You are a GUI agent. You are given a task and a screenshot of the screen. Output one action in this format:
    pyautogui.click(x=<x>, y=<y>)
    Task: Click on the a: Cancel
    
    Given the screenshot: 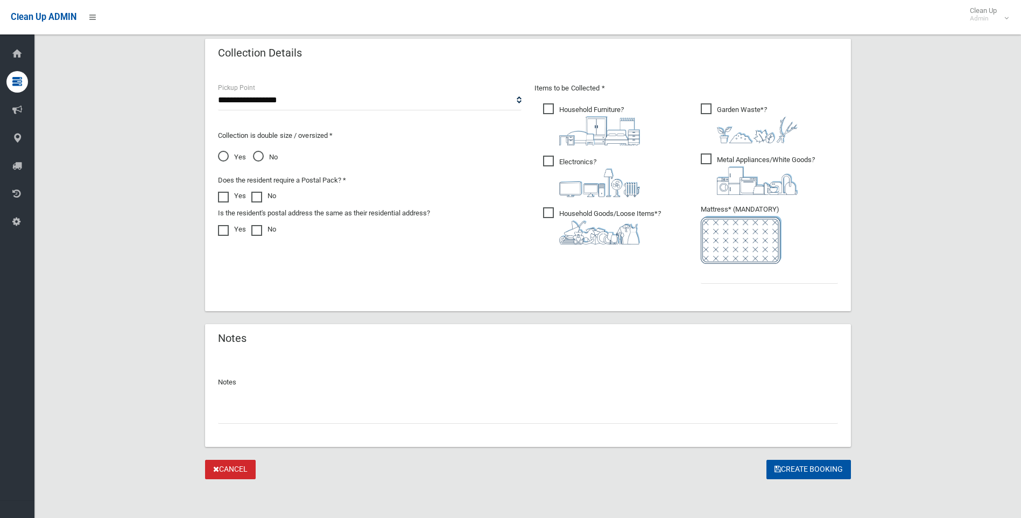 What is the action you would take?
    pyautogui.click(x=230, y=469)
    